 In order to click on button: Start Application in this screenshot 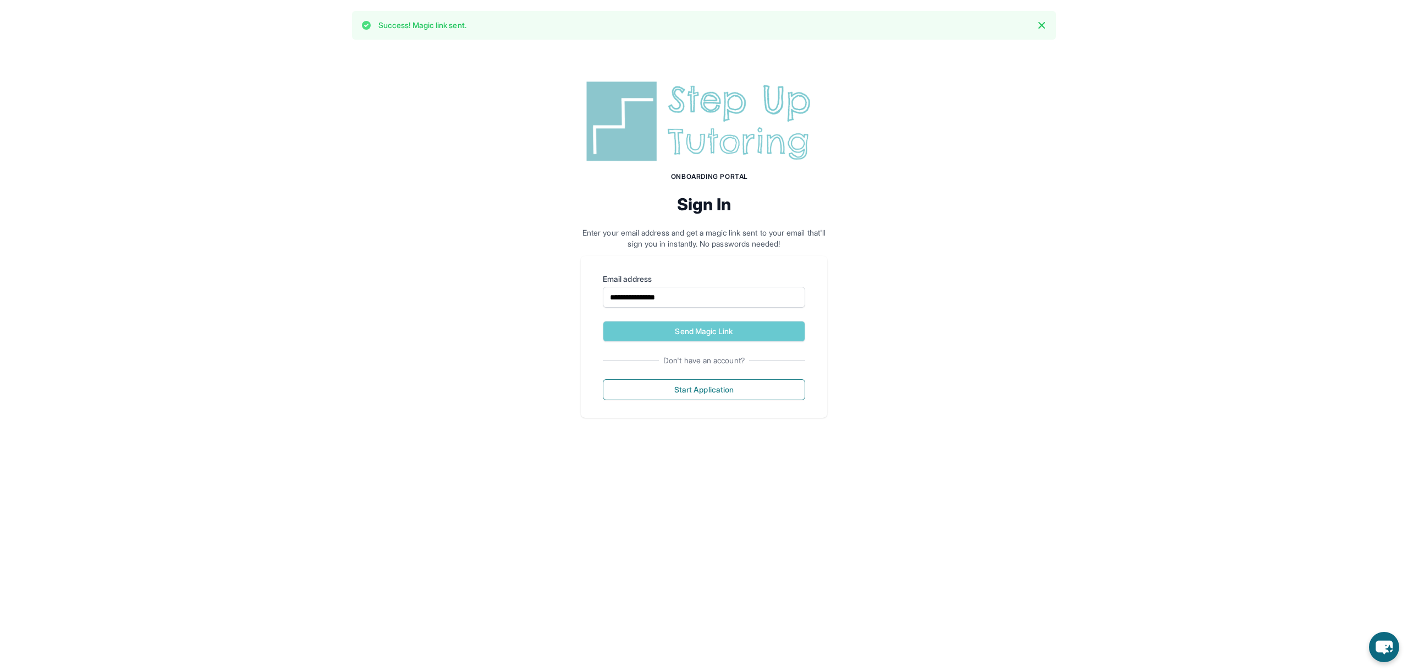, I will do `click(704, 389)`.